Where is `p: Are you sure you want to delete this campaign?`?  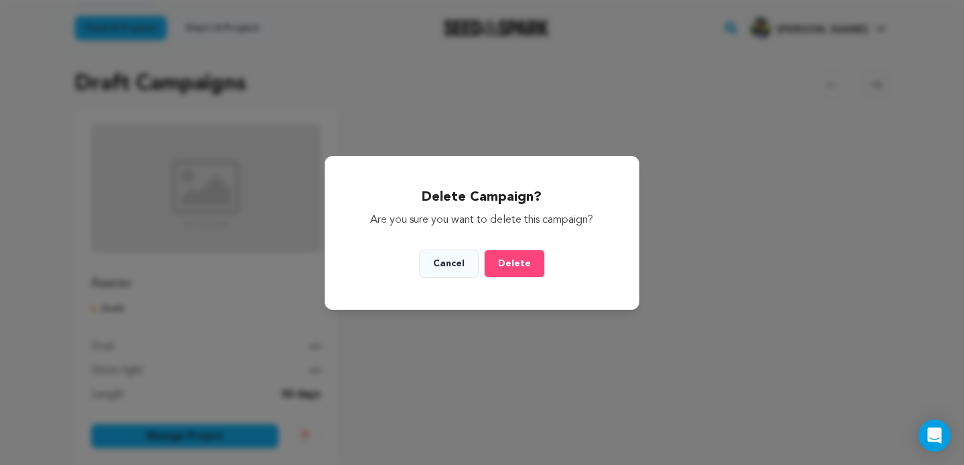
p: Are you sure you want to delete this campaign? is located at coordinates (481, 220).